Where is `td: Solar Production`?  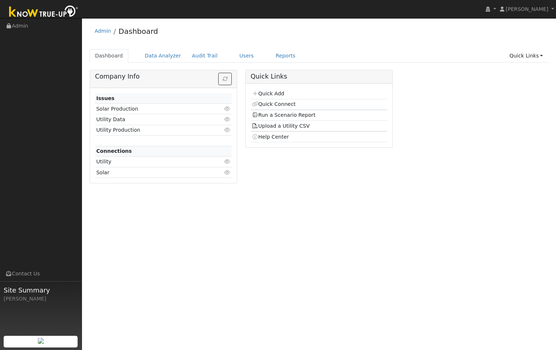
td: Solar Production is located at coordinates (152, 109).